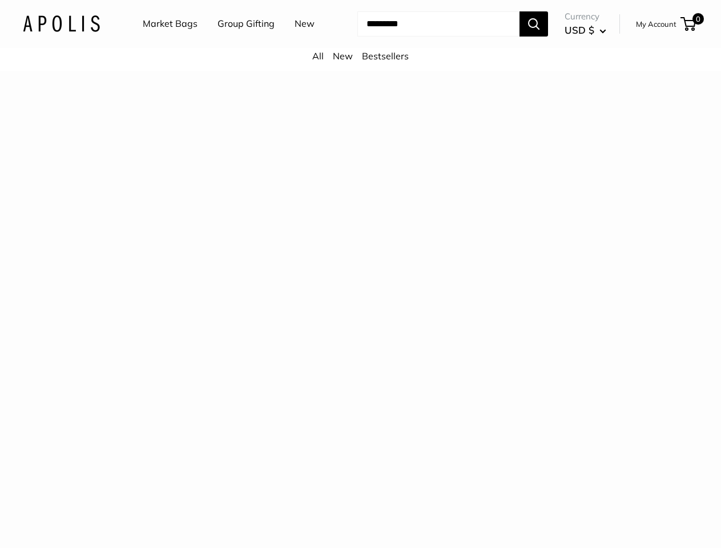 Image resolution: width=721 pixels, height=548 pixels. What do you see at coordinates (534, 24) in the screenshot?
I see `button: Search` at bounding box center [534, 24].